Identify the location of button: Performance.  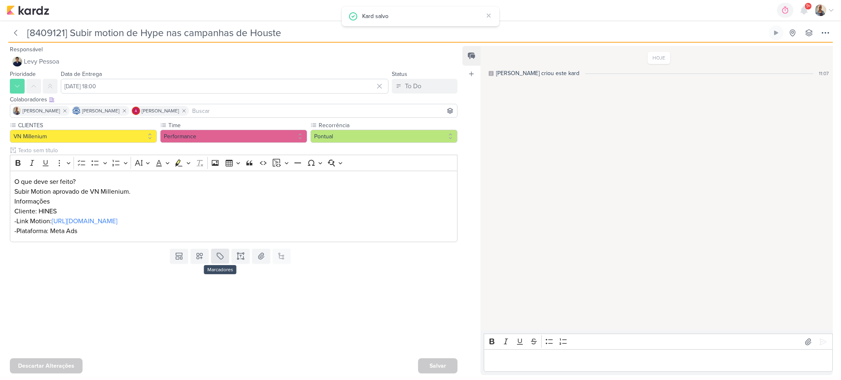
(234, 136).